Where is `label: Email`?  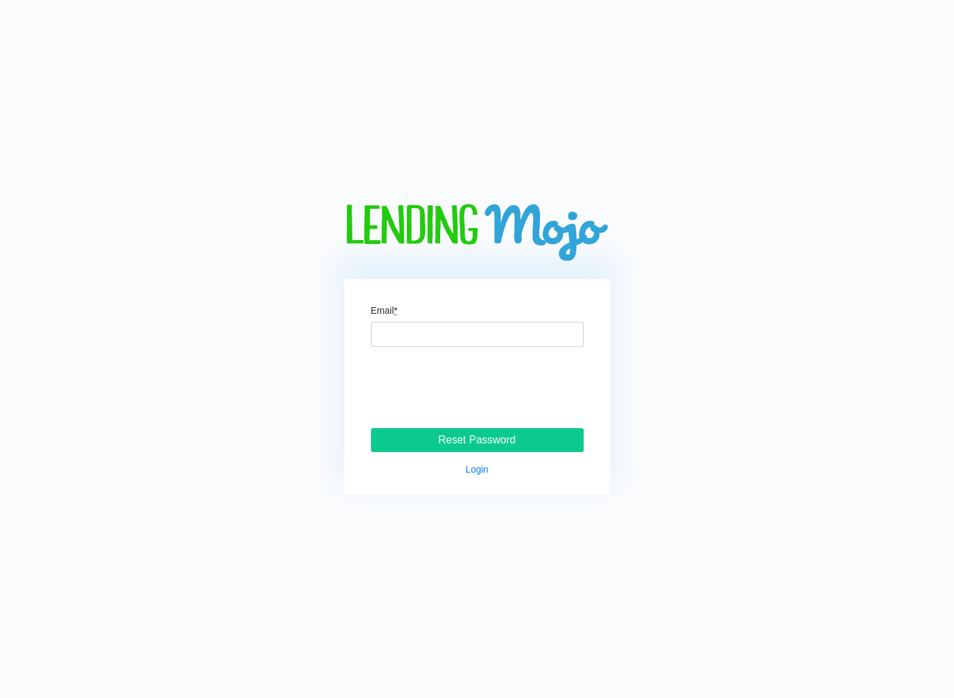 label: Email is located at coordinates (384, 310).